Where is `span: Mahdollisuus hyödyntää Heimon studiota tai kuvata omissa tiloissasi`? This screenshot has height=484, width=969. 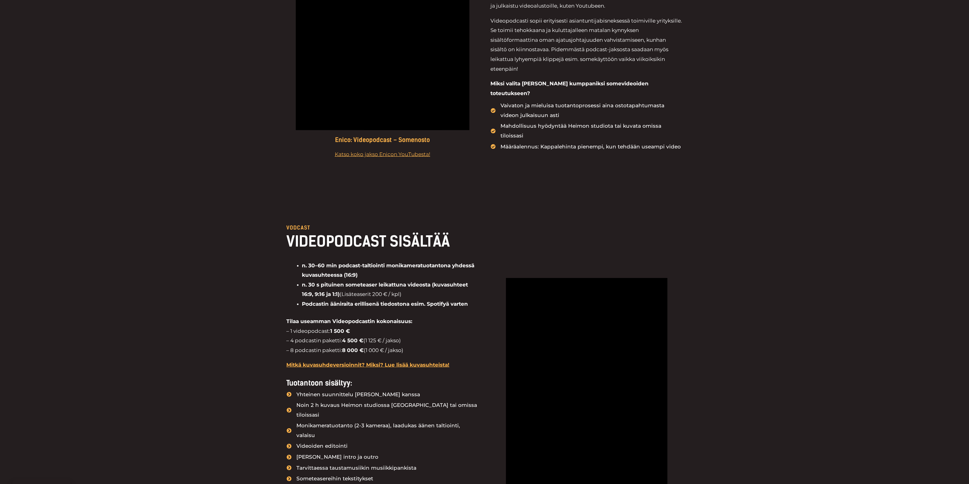
span: Mahdollisuus hyödyntää Heimon studiota tai kuvata omissa tiloissasi is located at coordinates (591, 131).